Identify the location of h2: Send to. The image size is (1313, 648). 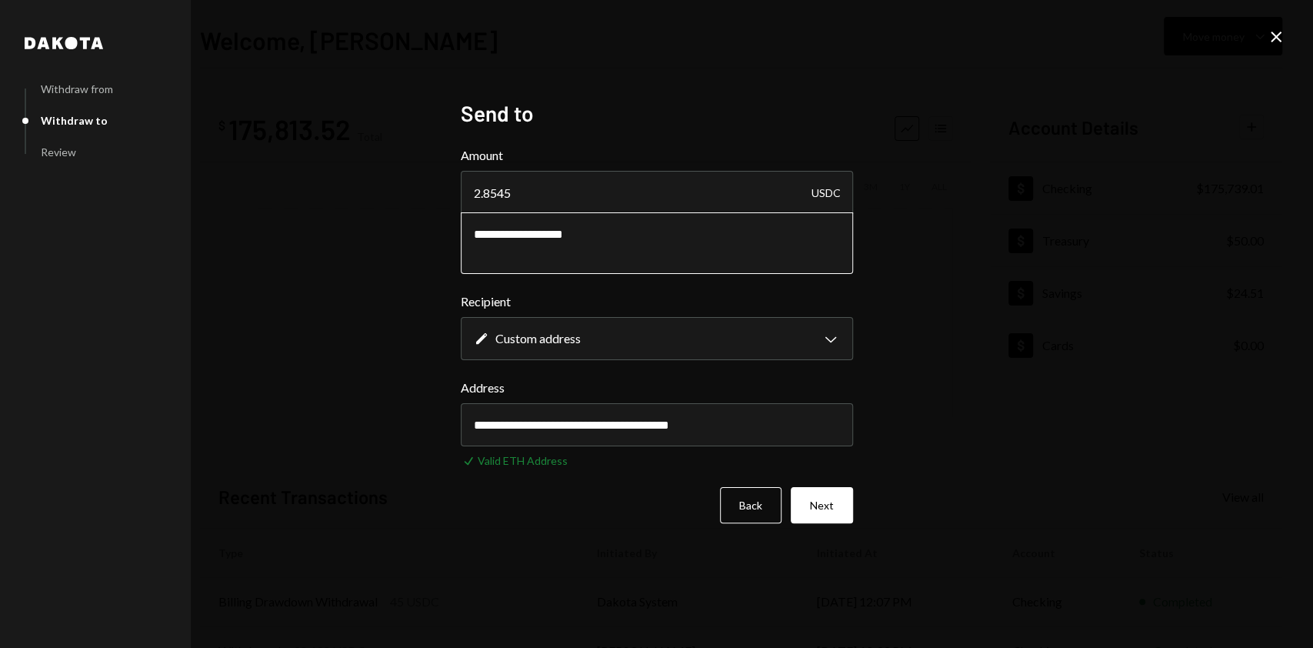
(657, 113).